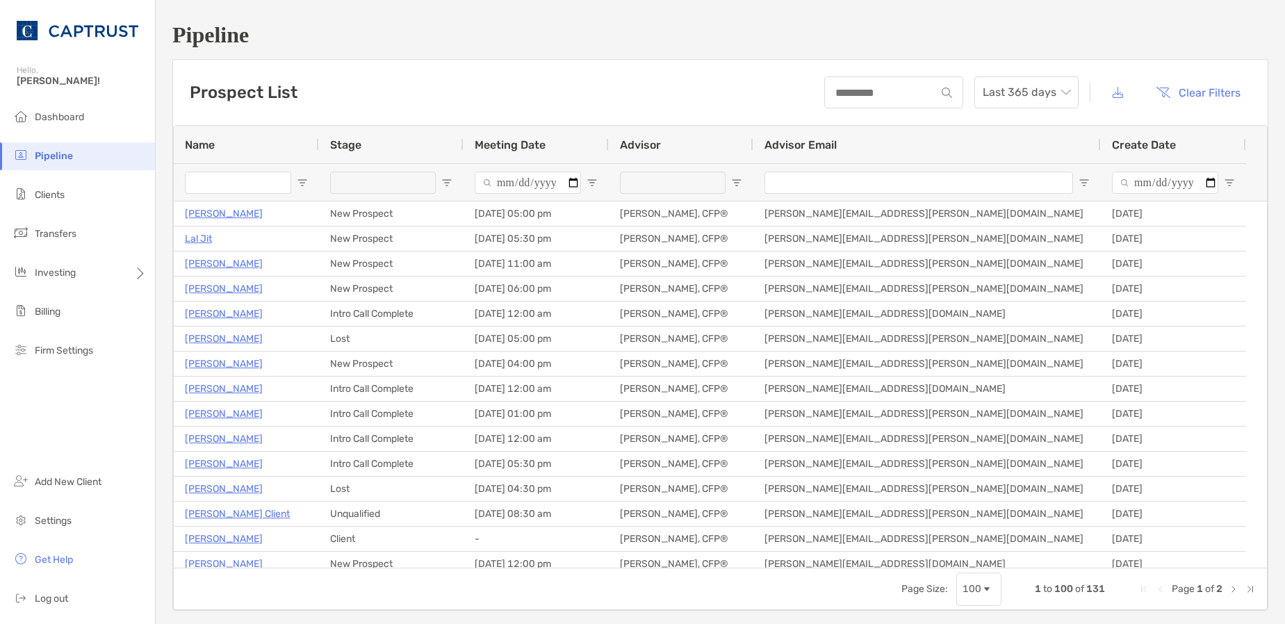 This screenshot has height=624, width=1285. I want to click on div: First Page, so click(1144, 589).